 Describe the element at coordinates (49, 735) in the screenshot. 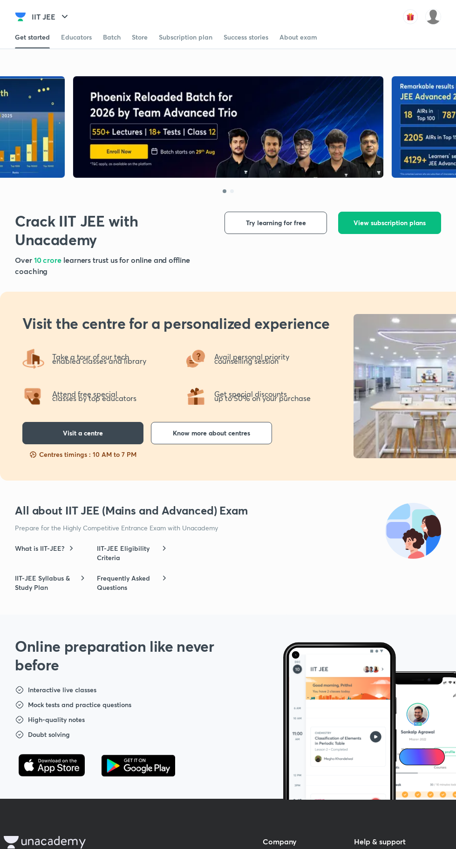

I see `h6: Doubt solving` at that location.